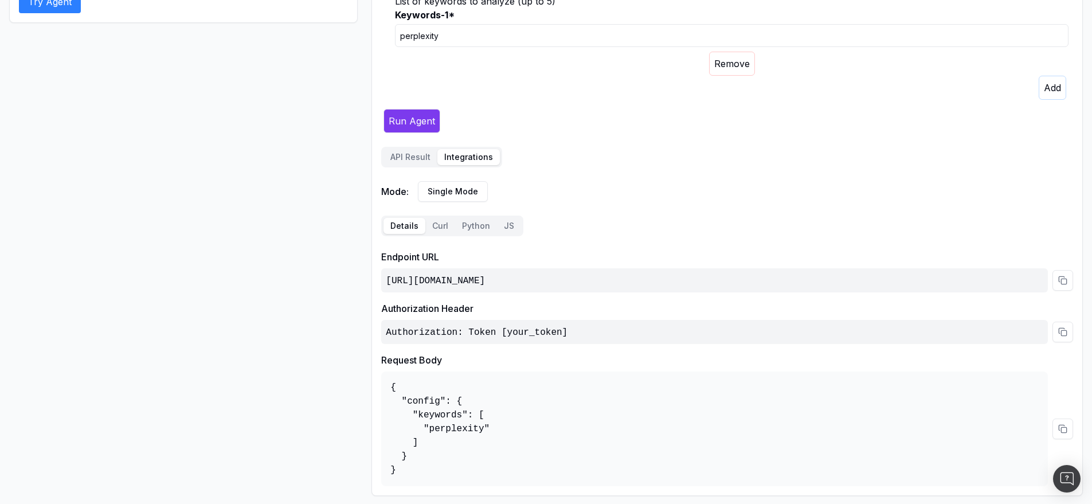 This screenshot has height=504, width=1092. I want to click on button: Run Agent, so click(412, 121).